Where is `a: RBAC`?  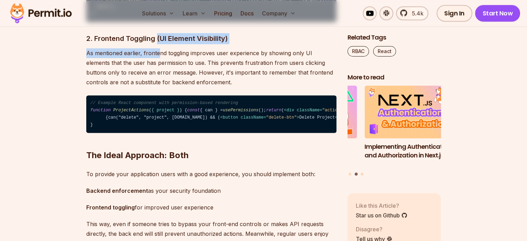
a: RBAC is located at coordinates (359, 51).